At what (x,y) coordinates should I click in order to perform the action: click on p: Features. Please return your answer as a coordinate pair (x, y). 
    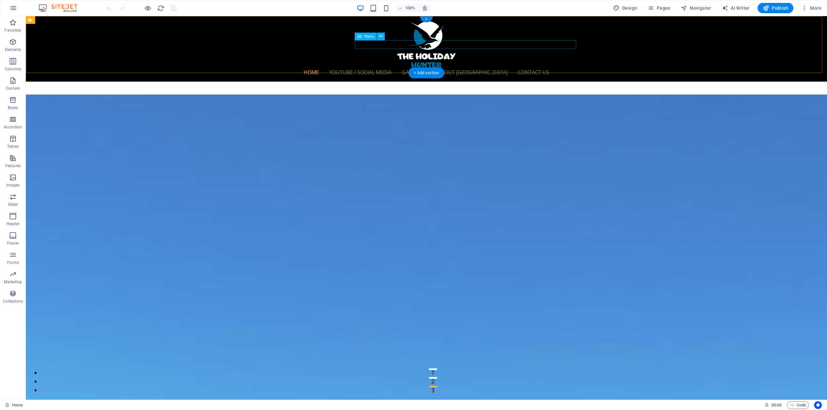
    Looking at the image, I should click on (13, 166).